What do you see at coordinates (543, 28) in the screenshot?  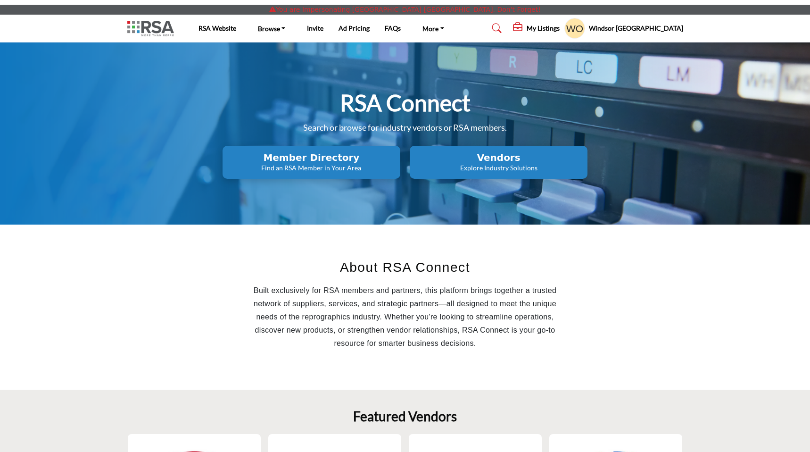 I see `h5: My Listings` at bounding box center [543, 28].